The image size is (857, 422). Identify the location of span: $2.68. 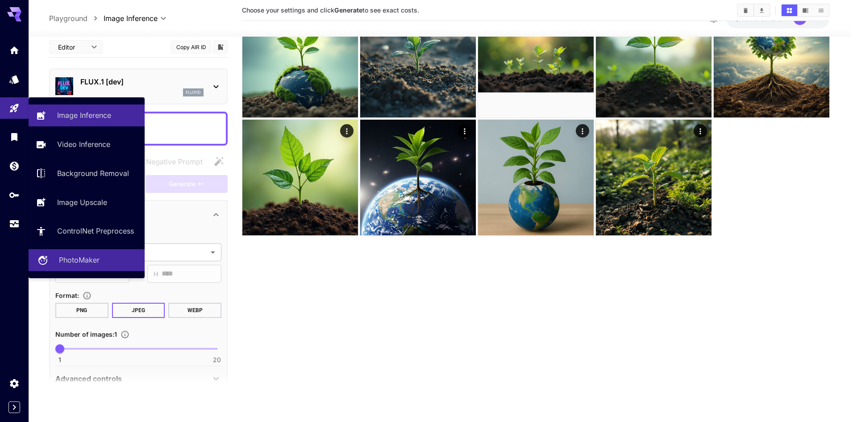
(745, 18).